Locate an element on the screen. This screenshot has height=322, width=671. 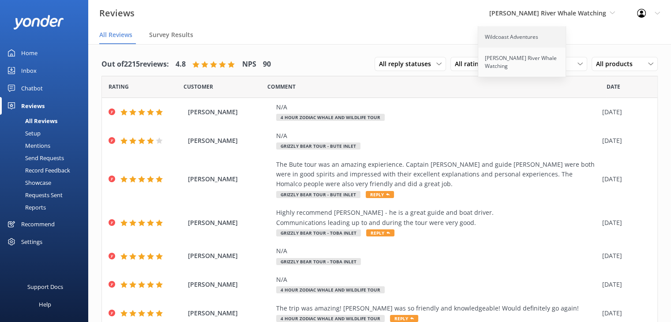
h4: Out of 2215 reviews: is located at coordinates (135, 64).